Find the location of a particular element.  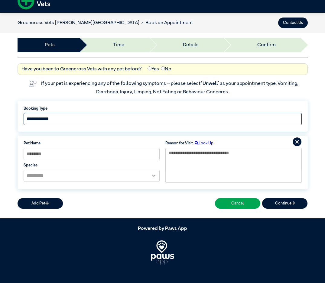

span: “Unwell” is located at coordinates (210, 84).